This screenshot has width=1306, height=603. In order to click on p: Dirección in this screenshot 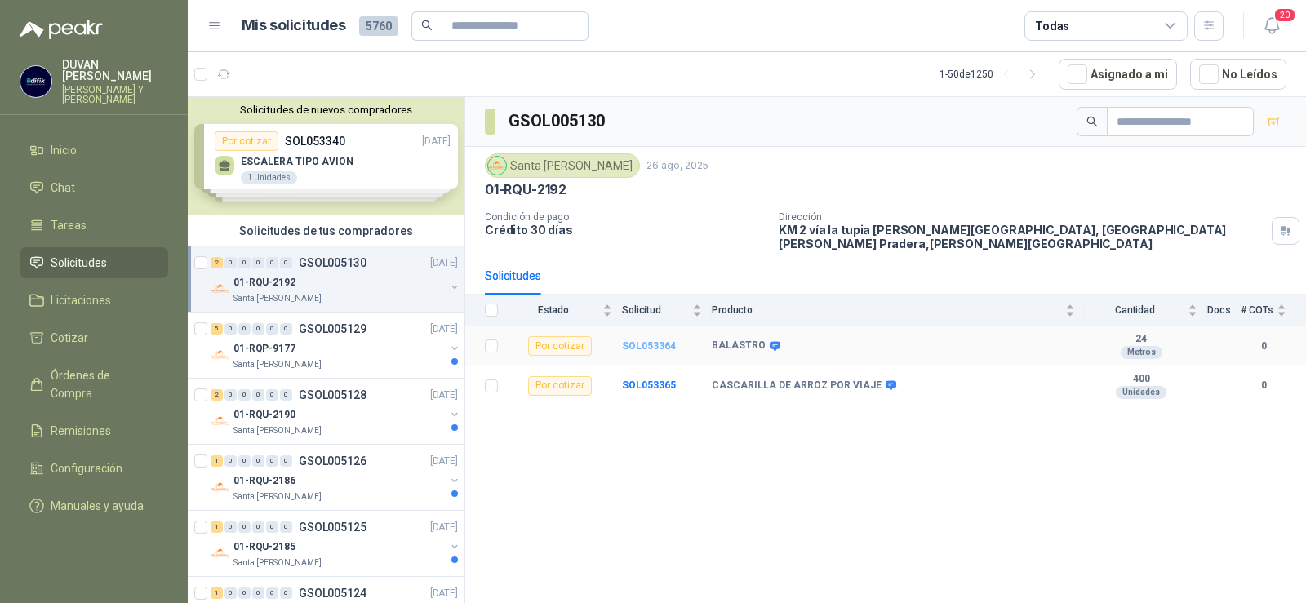, I will do `click(1022, 217)`.